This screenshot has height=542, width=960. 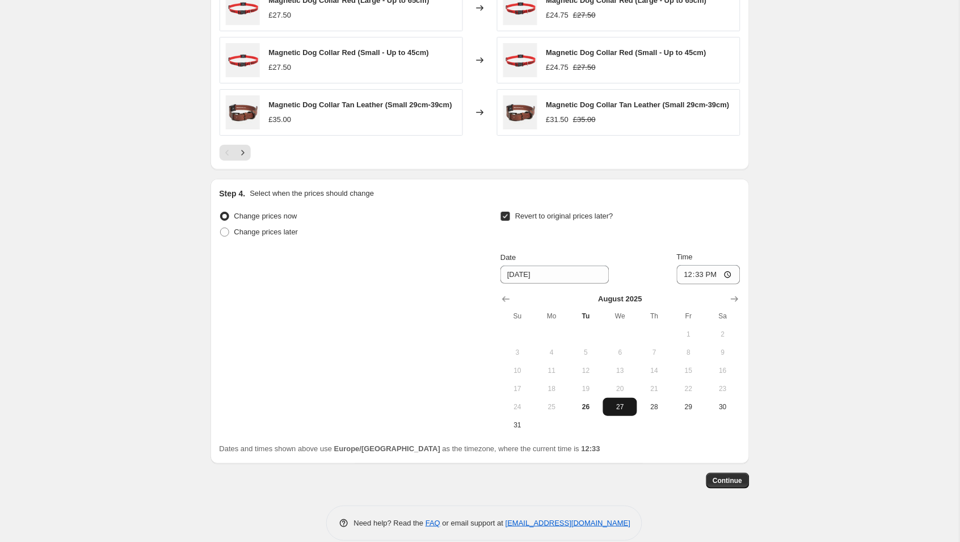 I want to click on button: Monday August 11 2025, so click(x=552, y=371).